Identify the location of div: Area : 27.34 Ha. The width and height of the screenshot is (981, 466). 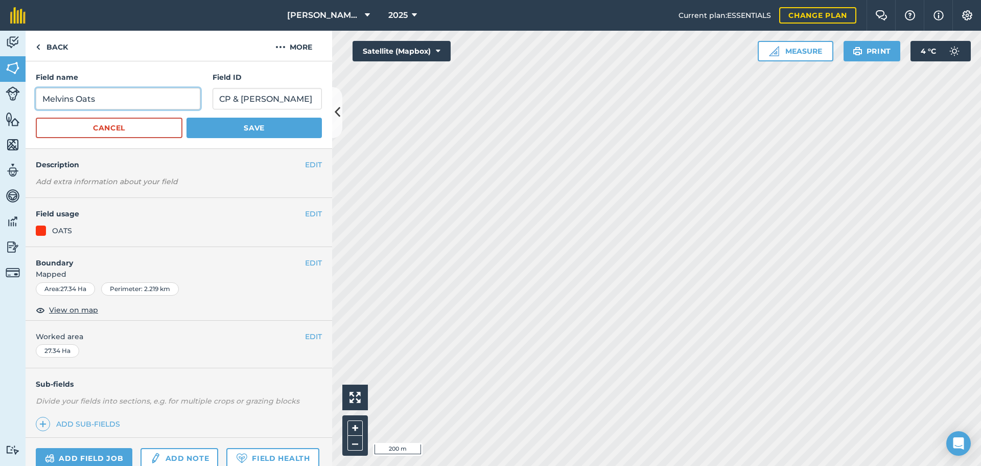
(65, 289).